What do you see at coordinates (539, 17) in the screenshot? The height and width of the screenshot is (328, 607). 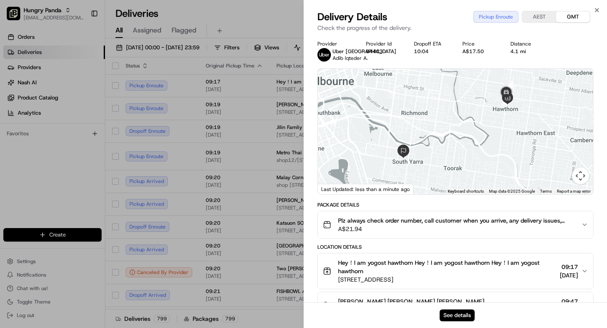 I see `button: AEST` at bounding box center [539, 17].